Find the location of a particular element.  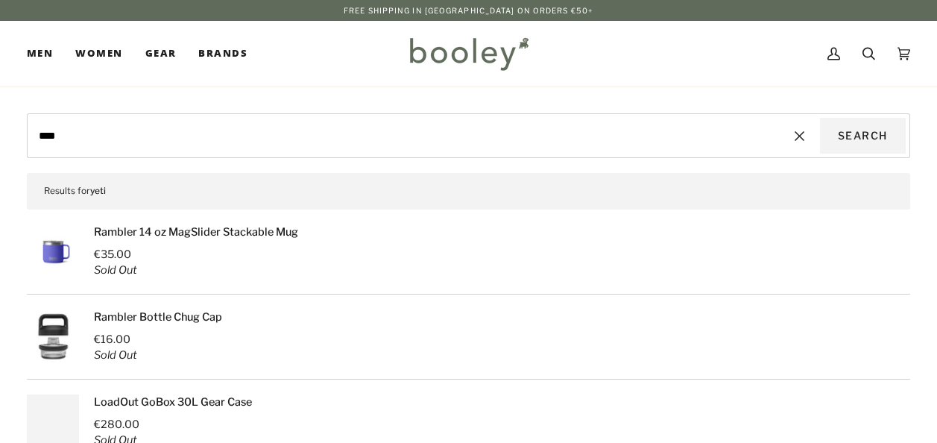

span: Brands is located at coordinates (223, 54).